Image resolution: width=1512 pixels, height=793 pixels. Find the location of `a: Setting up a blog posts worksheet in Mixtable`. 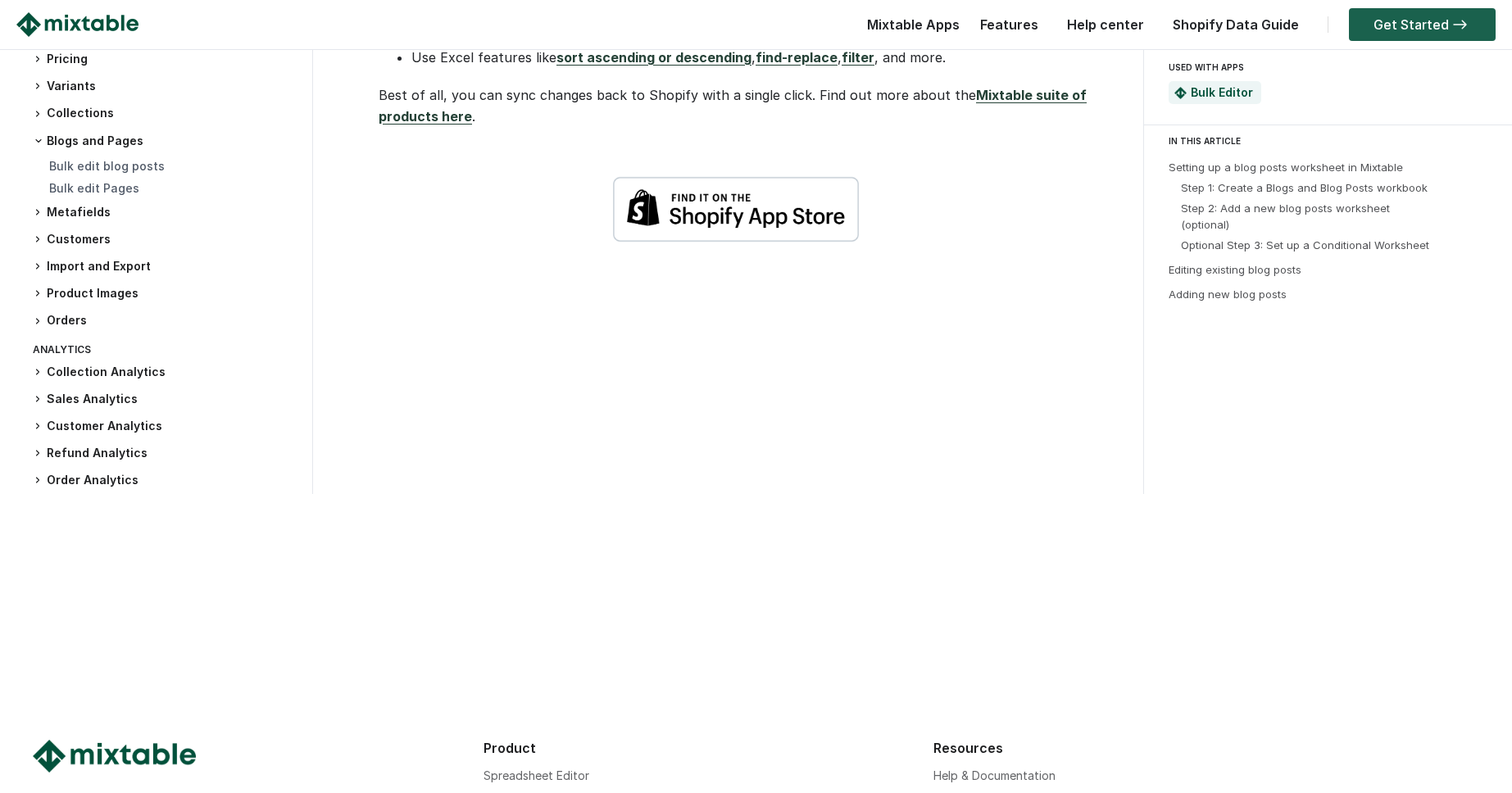

a: Setting up a blog posts worksheet in Mixtable is located at coordinates (1286, 168).